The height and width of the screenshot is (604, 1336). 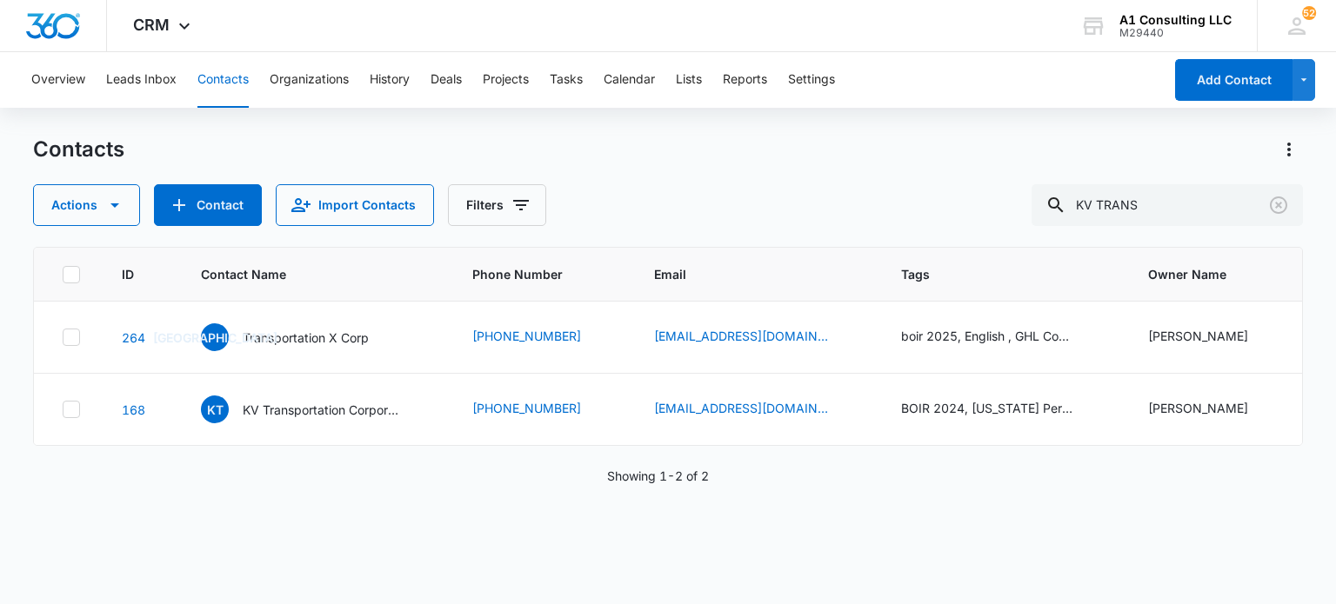 What do you see at coordinates (133, 337) in the screenshot?
I see `a: Navigate to contact details page for Transportation X Corp` at bounding box center [133, 337].